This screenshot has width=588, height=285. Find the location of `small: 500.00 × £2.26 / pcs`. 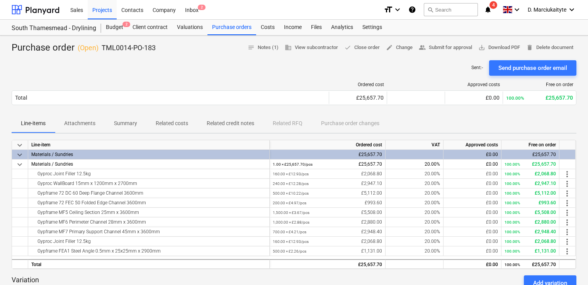

small: 500.00 × £2.26 / pcs is located at coordinates (289, 251).